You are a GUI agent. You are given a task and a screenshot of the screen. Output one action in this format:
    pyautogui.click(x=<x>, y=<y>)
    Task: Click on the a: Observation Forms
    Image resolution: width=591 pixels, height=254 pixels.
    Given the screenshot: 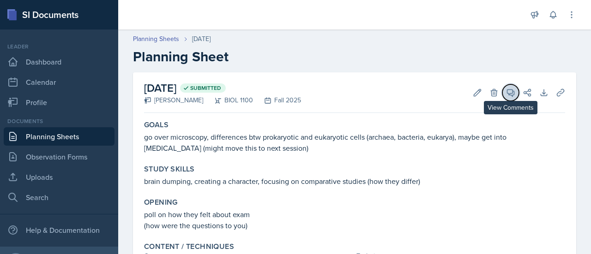 What is the action you would take?
    pyautogui.click(x=59, y=157)
    